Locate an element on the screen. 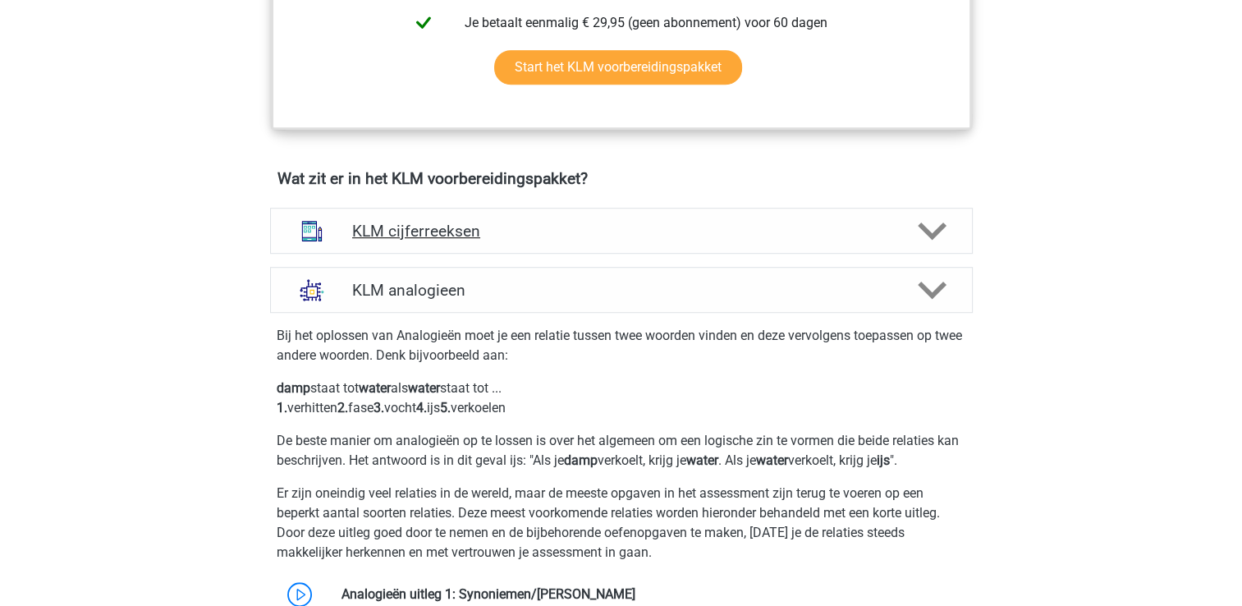  b: 4. is located at coordinates (421, 407).